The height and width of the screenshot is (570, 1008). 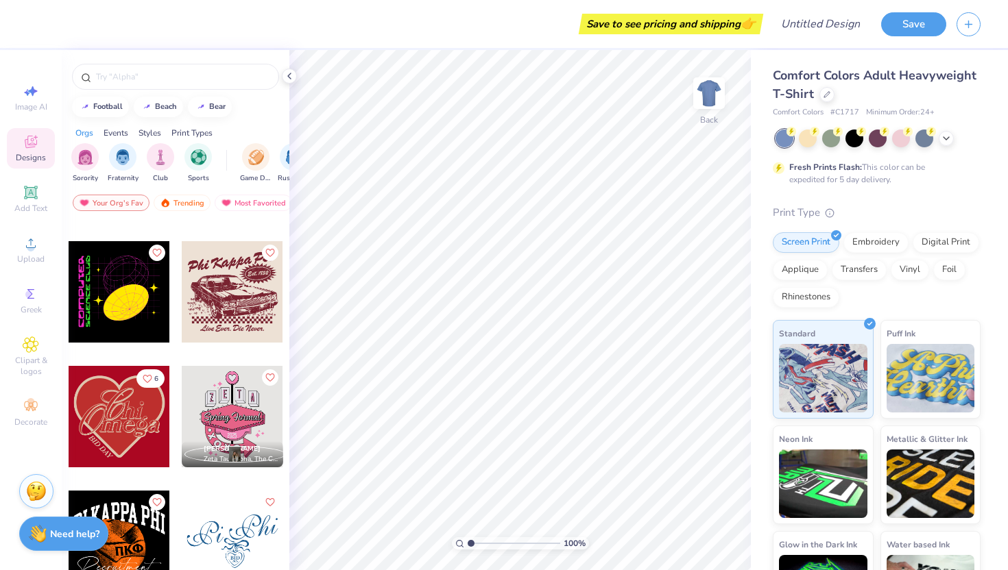 What do you see at coordinates (818, 544) in the screenshot?
I see `span: Glow in the Dark Ink` at bounding box center [818, 544].